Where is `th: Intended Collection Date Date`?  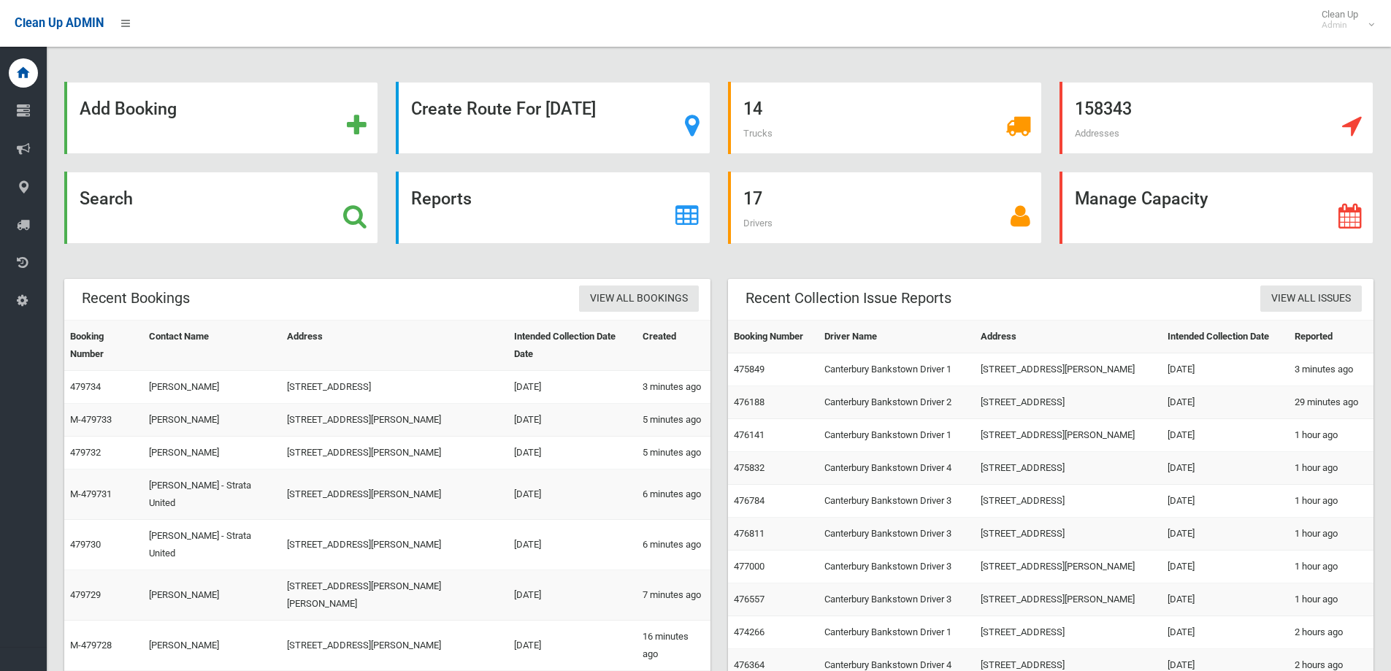
th: Intended Collection Date Date is located at coordinates (573, 345).